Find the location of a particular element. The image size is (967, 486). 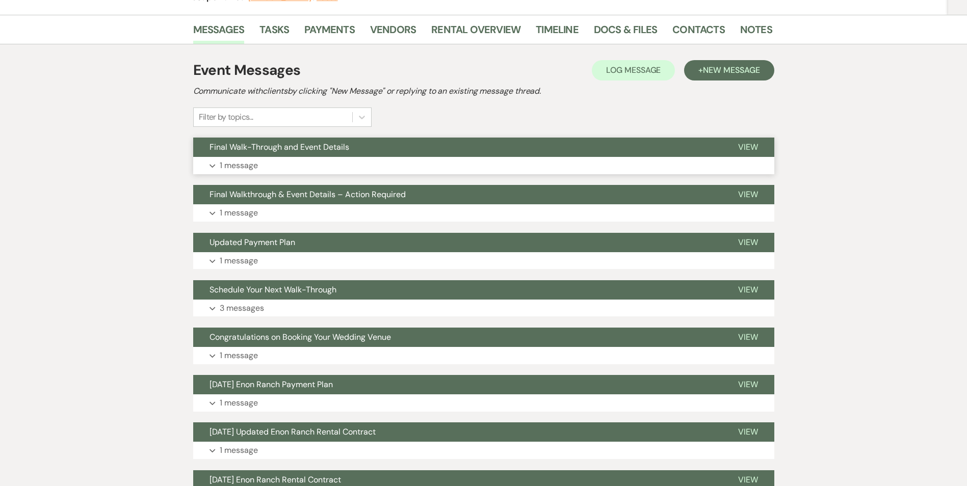

span: Final Walk-Through and Event Details is located at coordinates (279, 147).